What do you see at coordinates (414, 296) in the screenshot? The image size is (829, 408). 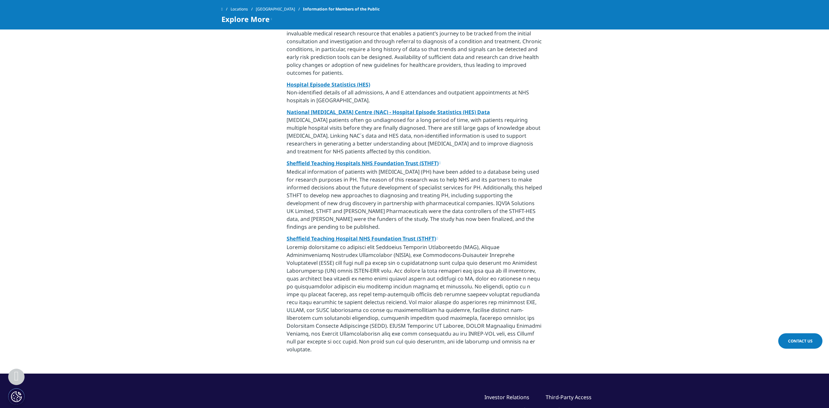 I see `p: Loremip dolorsitame co adipisci elit Seddoeius Temporin Utlaboreetdo (MAG), Aliquae Adminimveniam...` at bounding box center [414, 296].